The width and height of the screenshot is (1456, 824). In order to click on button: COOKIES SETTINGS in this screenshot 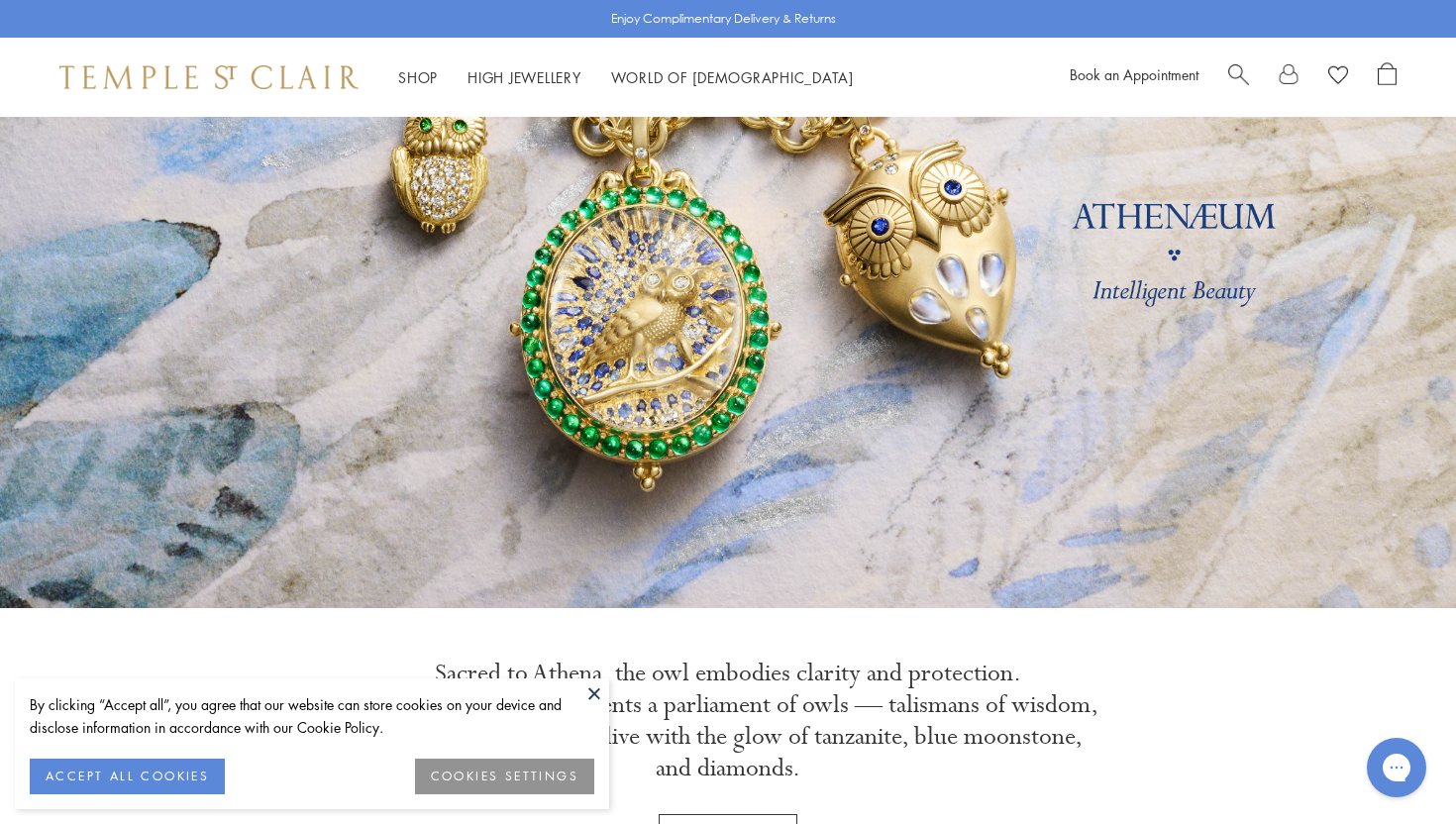, I will do `click(504, 776)`.